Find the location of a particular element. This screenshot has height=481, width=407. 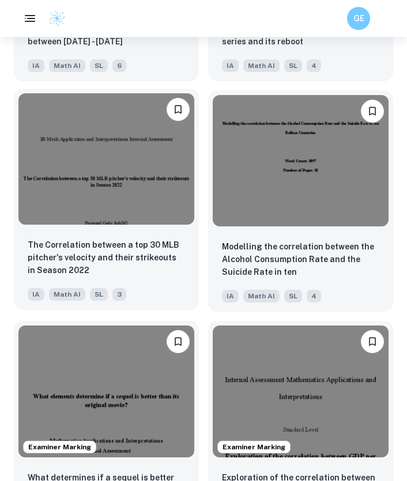

p: The Correlation between a top 30 MLB pitcher's velocity and their strikeouts in Season 2022 is located at coordinates (106, 257).